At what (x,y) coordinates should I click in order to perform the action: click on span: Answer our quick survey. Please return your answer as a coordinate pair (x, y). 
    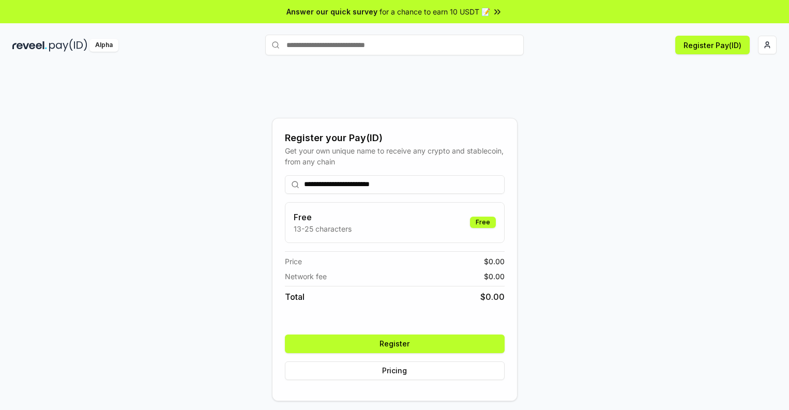
    Looking at the image, I should click on (332, 11).